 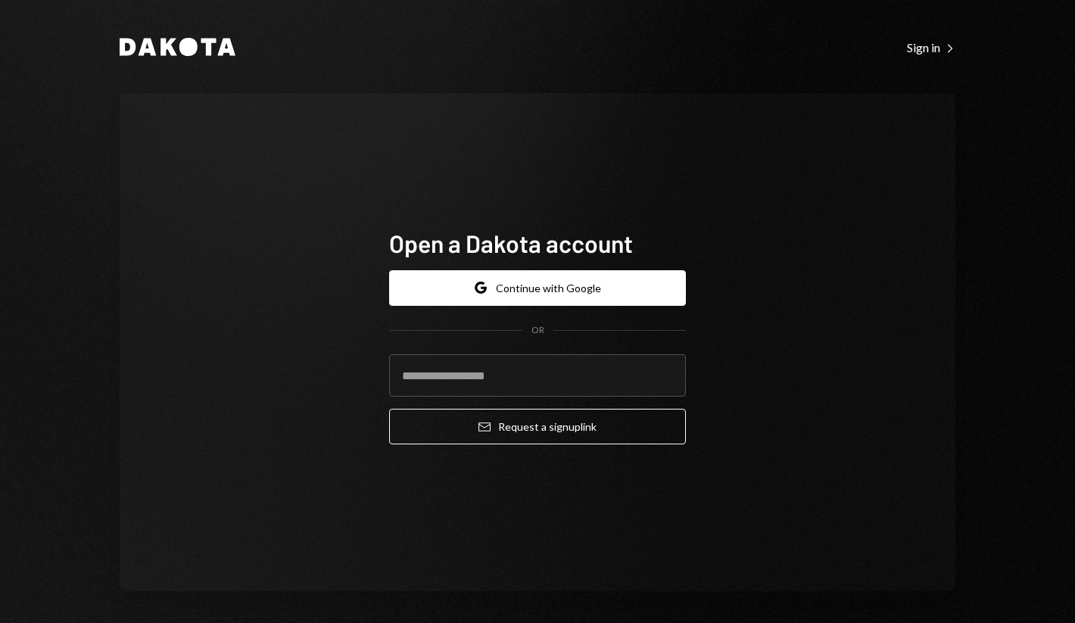 I want to click on button: Request a signuplink, so click(x=537, y=426).